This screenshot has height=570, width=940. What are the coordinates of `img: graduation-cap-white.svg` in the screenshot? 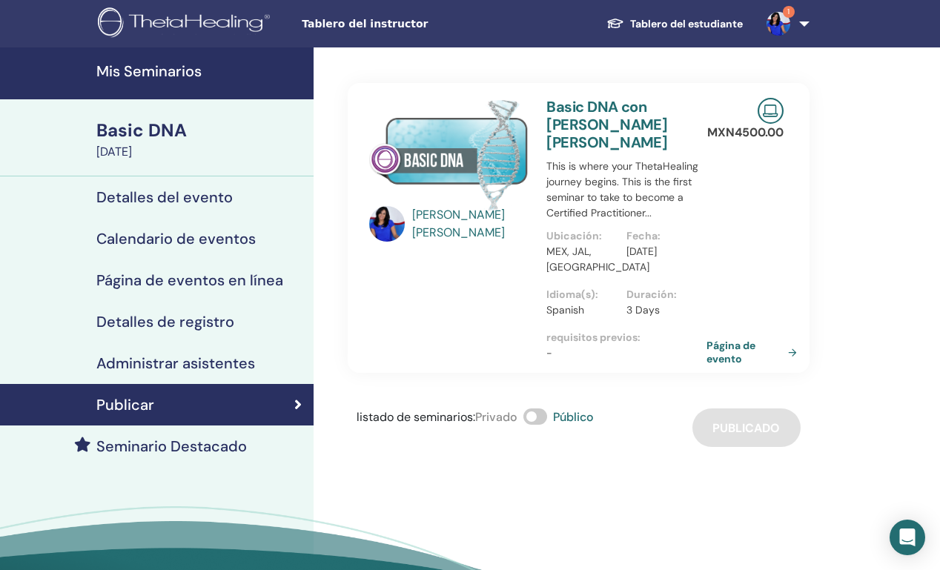 It's located at (615, 23).